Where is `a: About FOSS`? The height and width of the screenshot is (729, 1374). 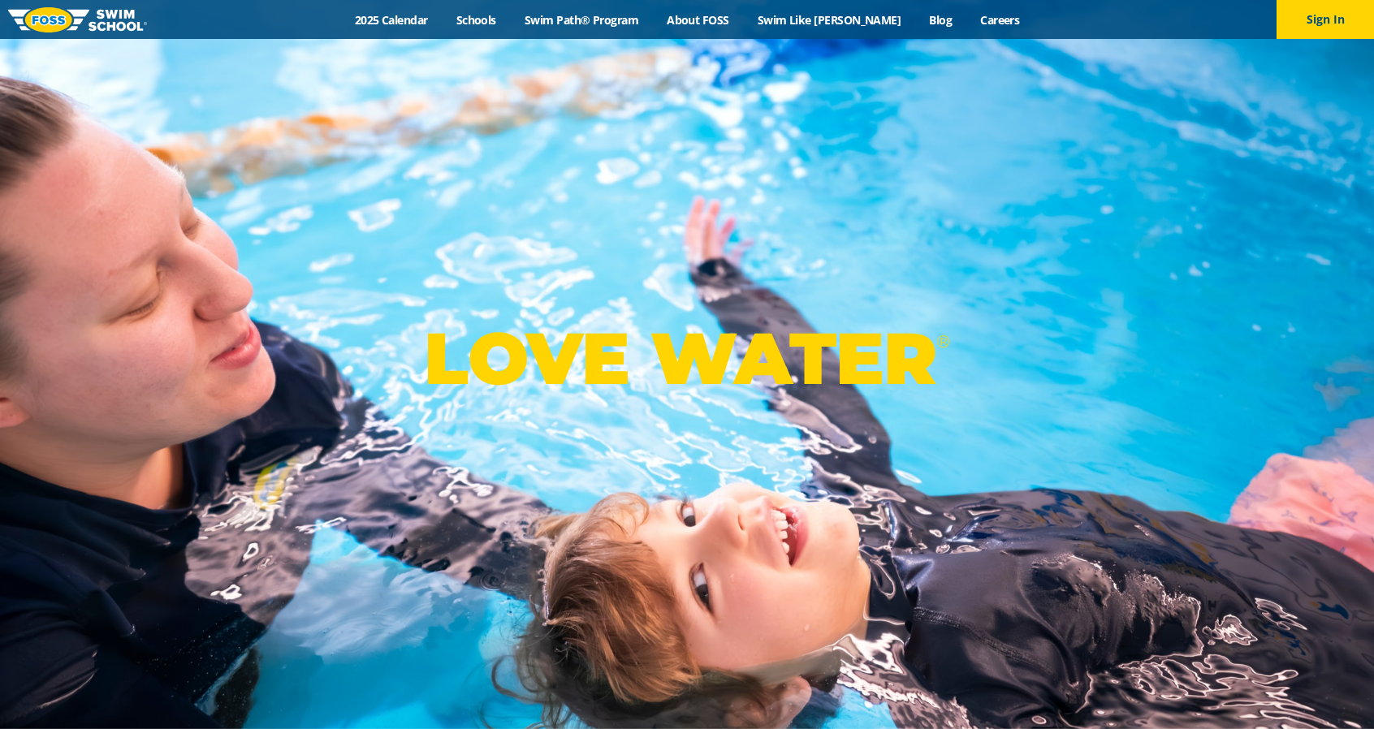
a: About FOSS is located at coordinates (699, 19).